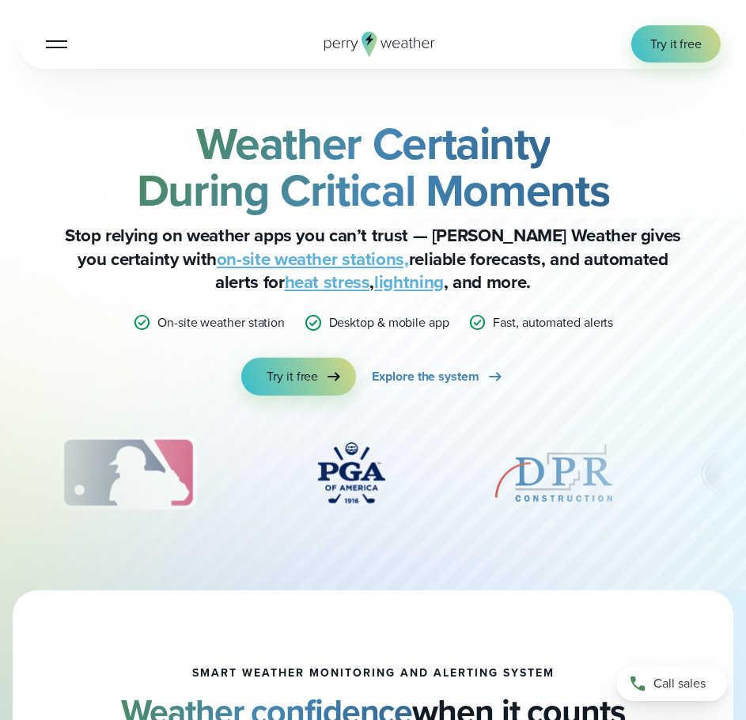 The image size is (746, 720). What do you see at coordinates (672, 684) in the screenshot?
I see `a: Call sales` at bounding box center [672, 684].